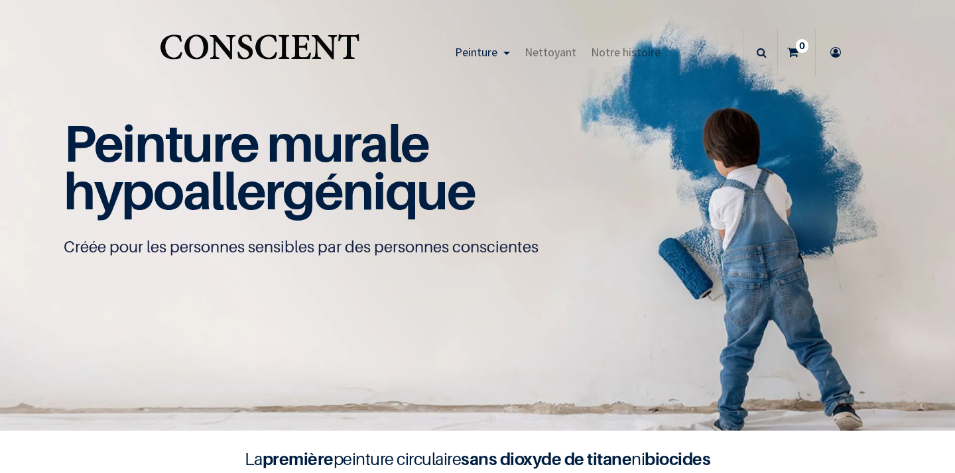 The image size is (955, 473). Describe the element at coordinates (482, 52) in the screenshot. I see `a: Peinture` at that location.